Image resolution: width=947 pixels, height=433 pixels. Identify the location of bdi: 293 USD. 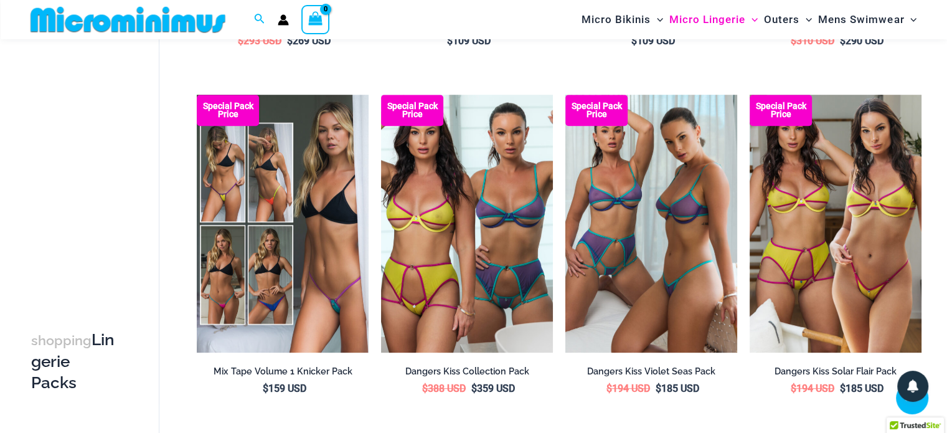
(260, 40).